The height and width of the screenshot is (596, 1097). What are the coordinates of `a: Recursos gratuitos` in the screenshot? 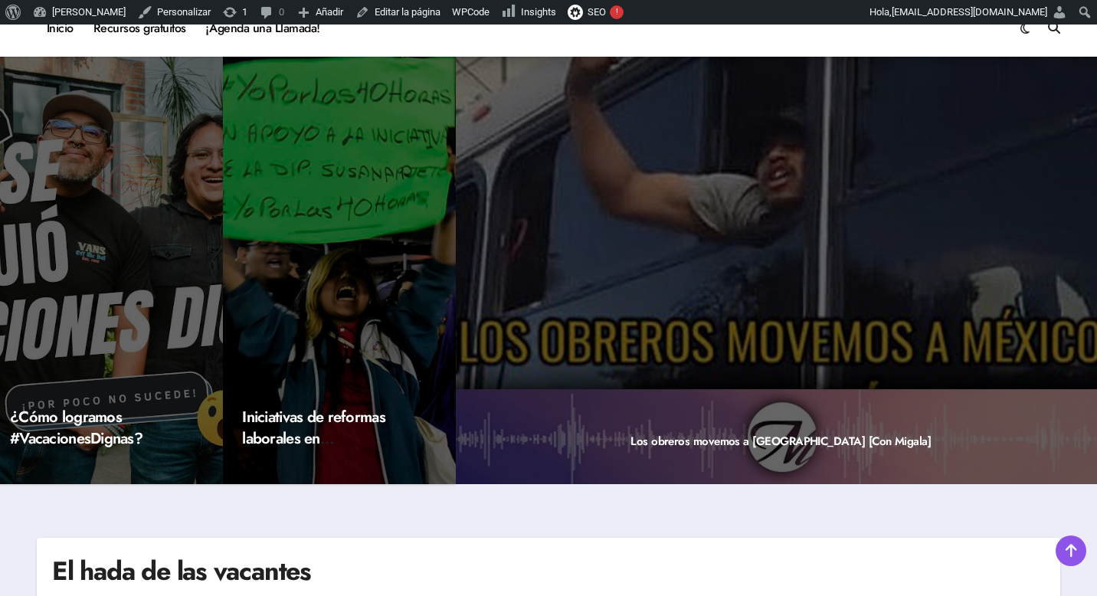 It's located at (139, 28).